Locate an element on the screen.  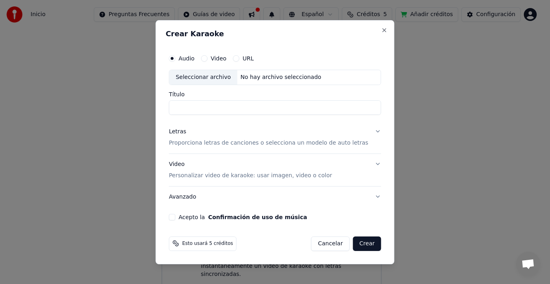
p: Proporciona letras de canciones o selecciona un modelo de auto letras is located at coordinates (268, 143).